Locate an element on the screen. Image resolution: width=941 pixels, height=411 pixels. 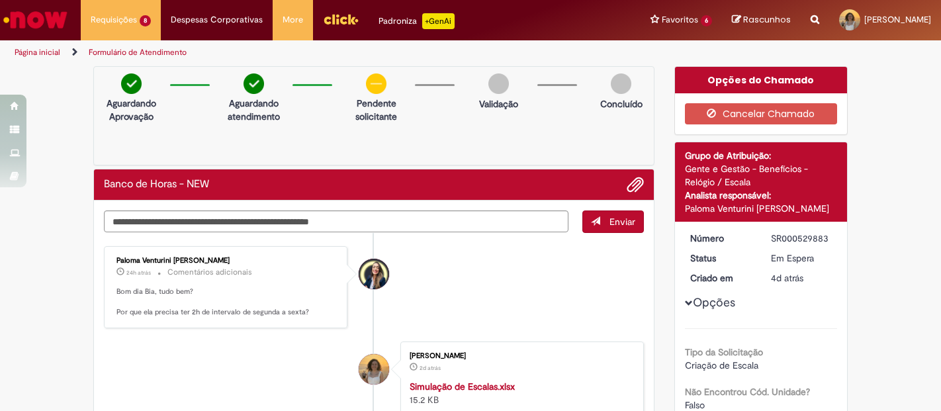
img: ServiceNow is located at coordinates (35, 20).